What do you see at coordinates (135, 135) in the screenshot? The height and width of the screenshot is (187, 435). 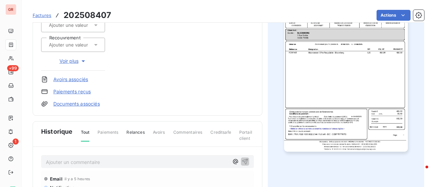 I see `span: Relances` at bounding box center [135, 135].